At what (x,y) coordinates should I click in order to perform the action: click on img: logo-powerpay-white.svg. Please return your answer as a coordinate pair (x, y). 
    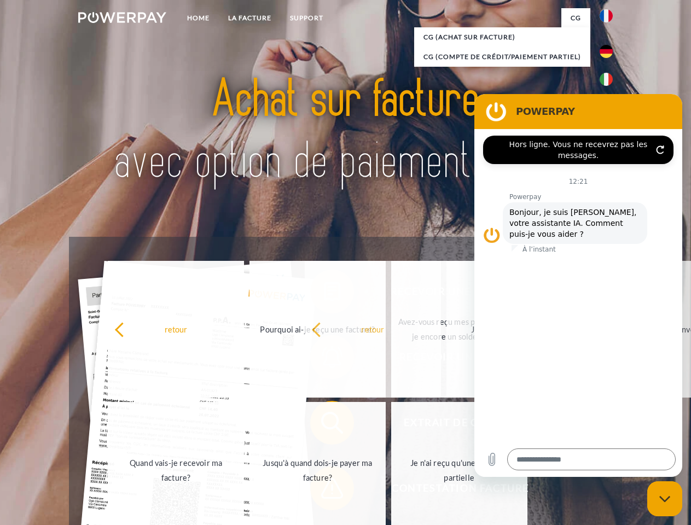
    Looking at the image, I should click on (122, 17).